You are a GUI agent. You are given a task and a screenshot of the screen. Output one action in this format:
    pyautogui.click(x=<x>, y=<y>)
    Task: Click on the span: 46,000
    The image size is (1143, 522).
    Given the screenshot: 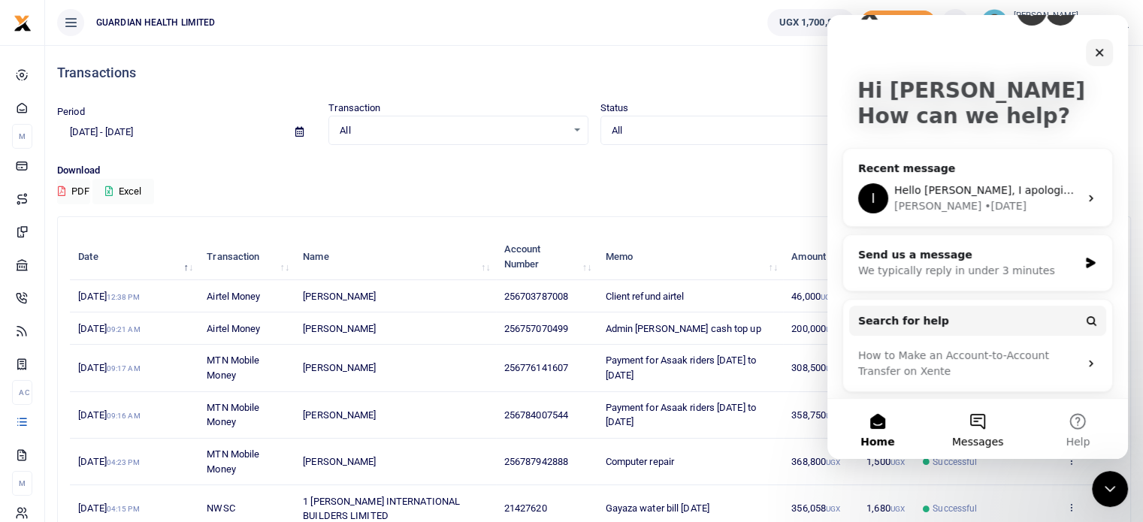 What is the action you would take?
    pyautogui.click(x=813, y=296)
    